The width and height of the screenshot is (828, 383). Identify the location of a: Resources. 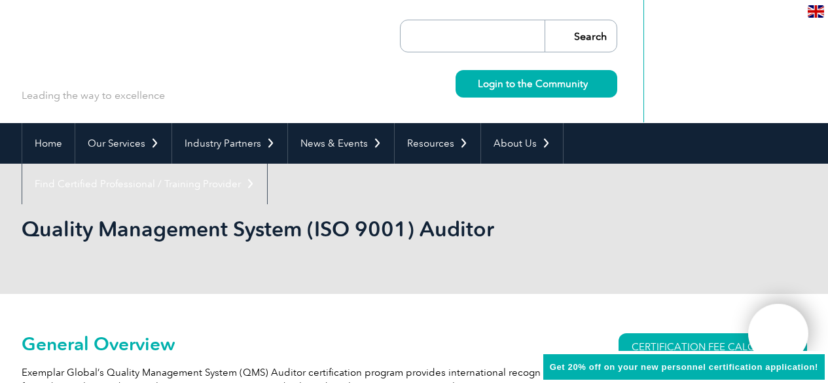
(437, 143).